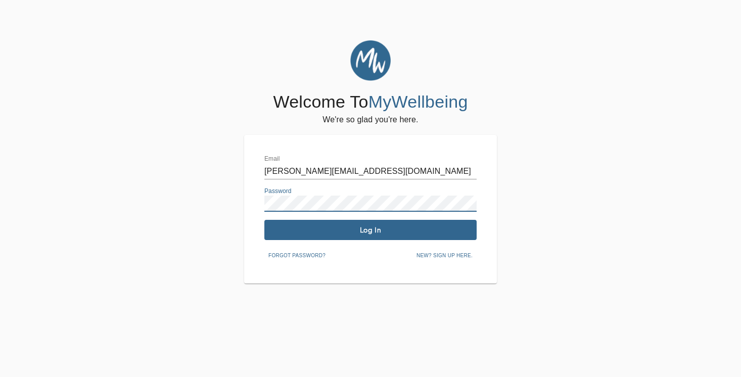 Image resolution: width=741 pixels, height=377 pixels. What do you see at coordinates (297, 256) in the screenshot?
I see `span: Forgot password?` at bounding box center [297, 256].